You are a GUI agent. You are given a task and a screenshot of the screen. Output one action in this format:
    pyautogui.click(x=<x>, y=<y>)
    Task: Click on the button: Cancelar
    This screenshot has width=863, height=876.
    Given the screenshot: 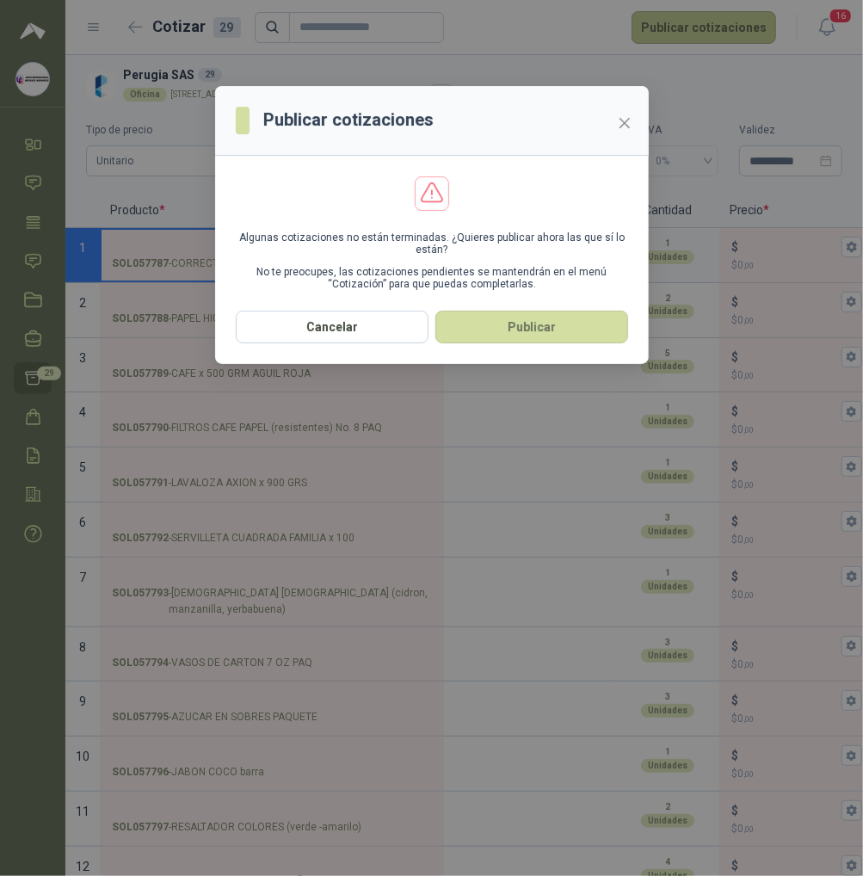 What is the action you would take?
    pyautogui.click(x=332, y=327)
    